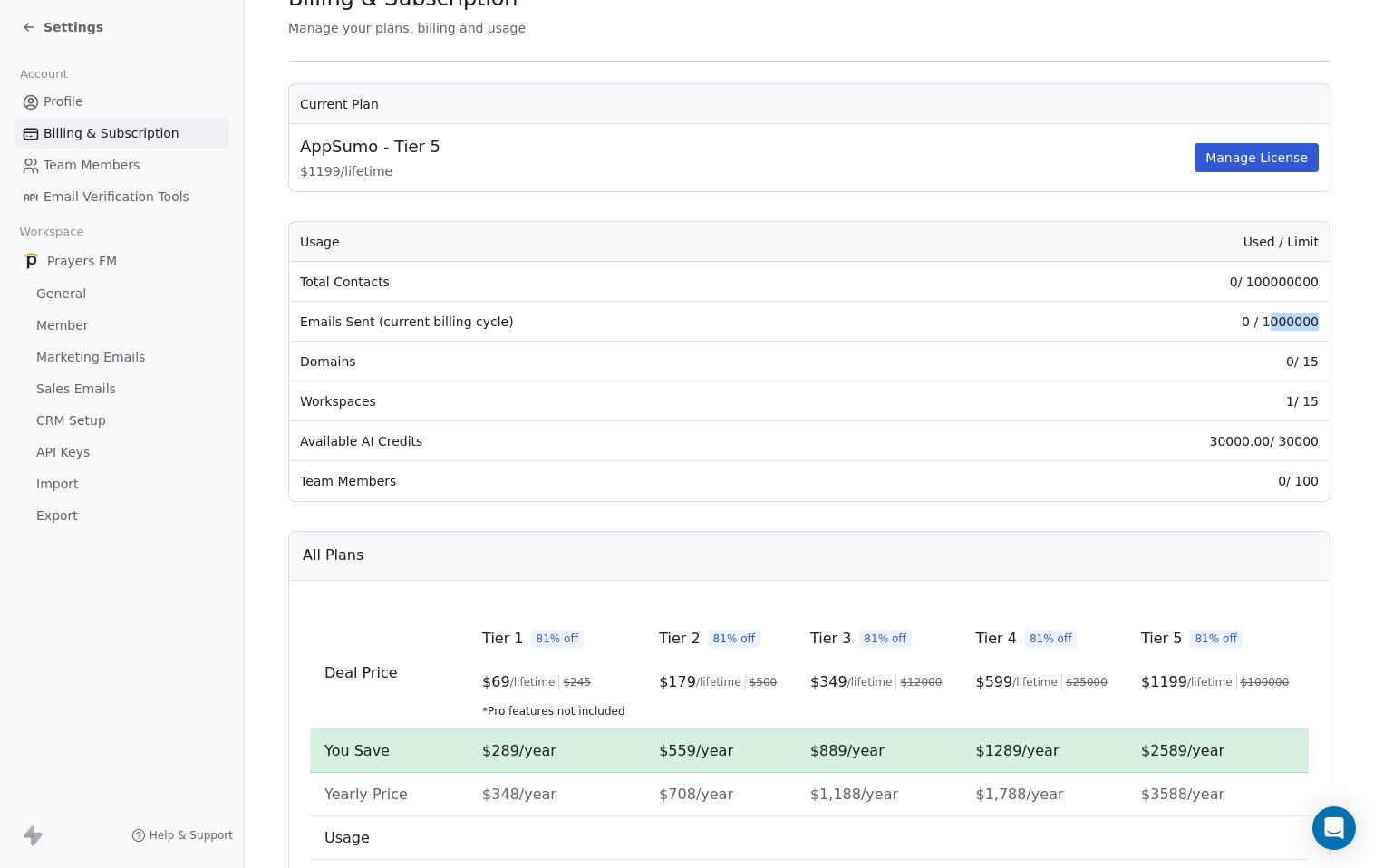 This screenshot has height=868, width=1374. What do you see at coordinates (679, 639) in the screenshot?
I see `span: Tier 2` at bounding box center [679, 639].